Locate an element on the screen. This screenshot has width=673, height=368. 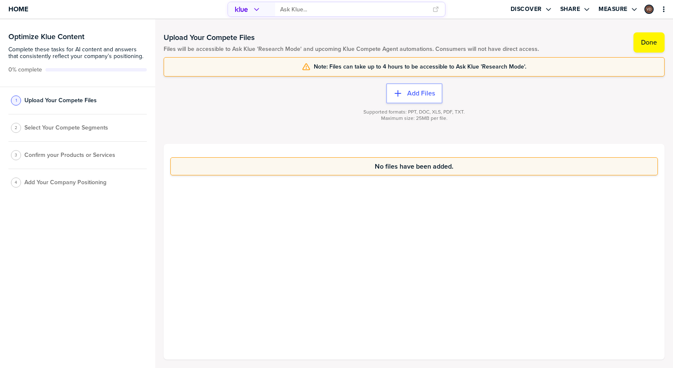
span: Add Your Company Positioning is located at coordinates (65, 183).